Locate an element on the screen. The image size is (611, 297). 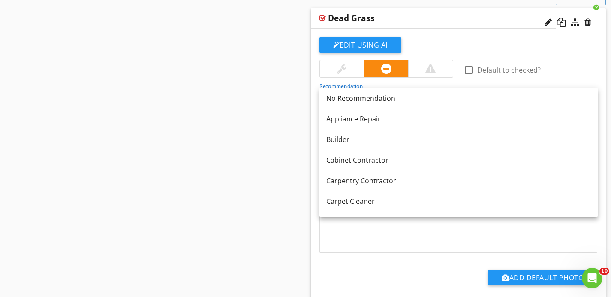
span: 10 is located at coordinates (605, 271).